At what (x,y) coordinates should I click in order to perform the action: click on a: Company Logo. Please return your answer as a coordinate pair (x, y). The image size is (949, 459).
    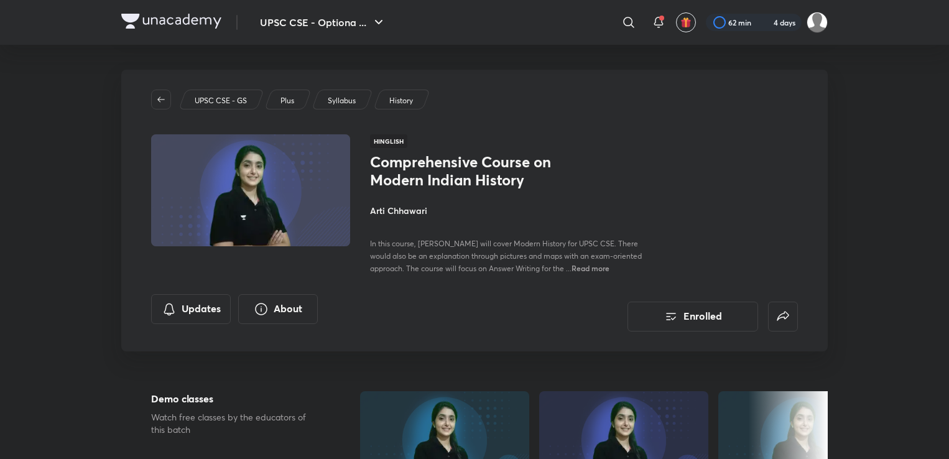
    Looking at the image, I should click on (171, 22).